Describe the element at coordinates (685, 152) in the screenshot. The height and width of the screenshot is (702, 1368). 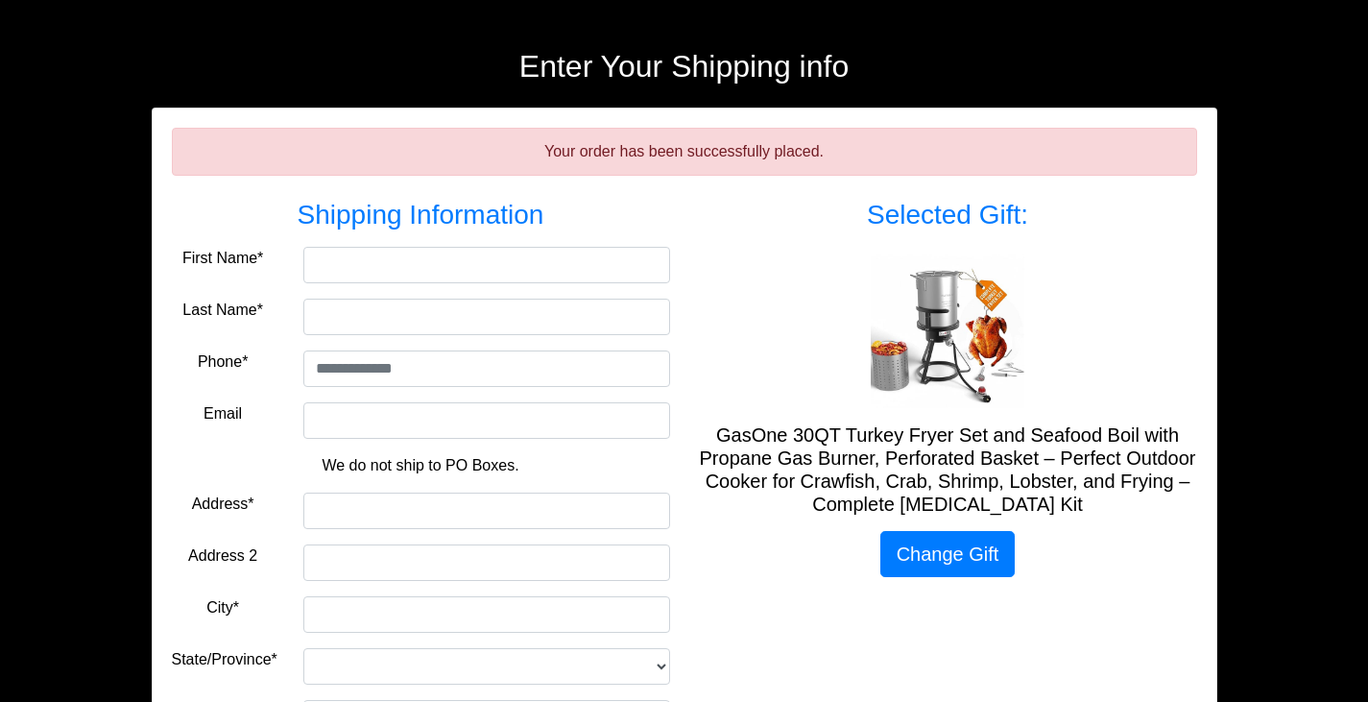
I see `div: Your order has been successfully placed.` at that location.